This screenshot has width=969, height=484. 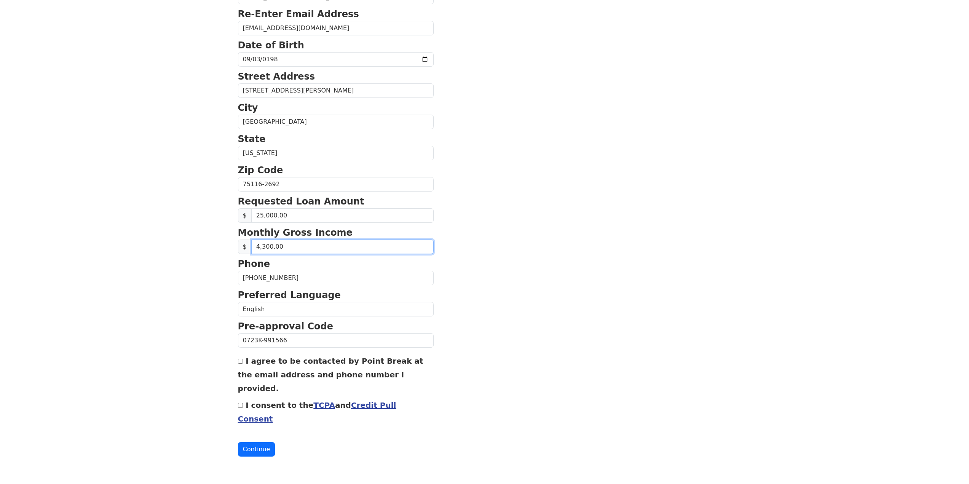 I want to click on input: City, so click(x=336, y=122).